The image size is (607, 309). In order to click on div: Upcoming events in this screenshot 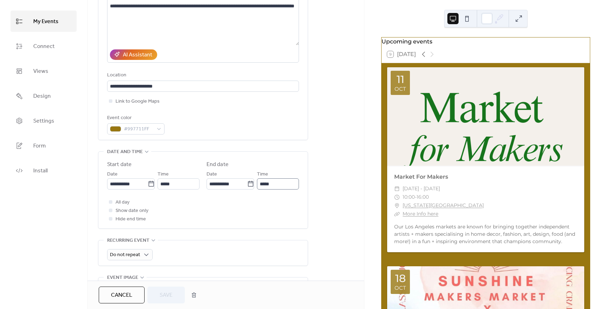, I will do `click(485, 42)`.